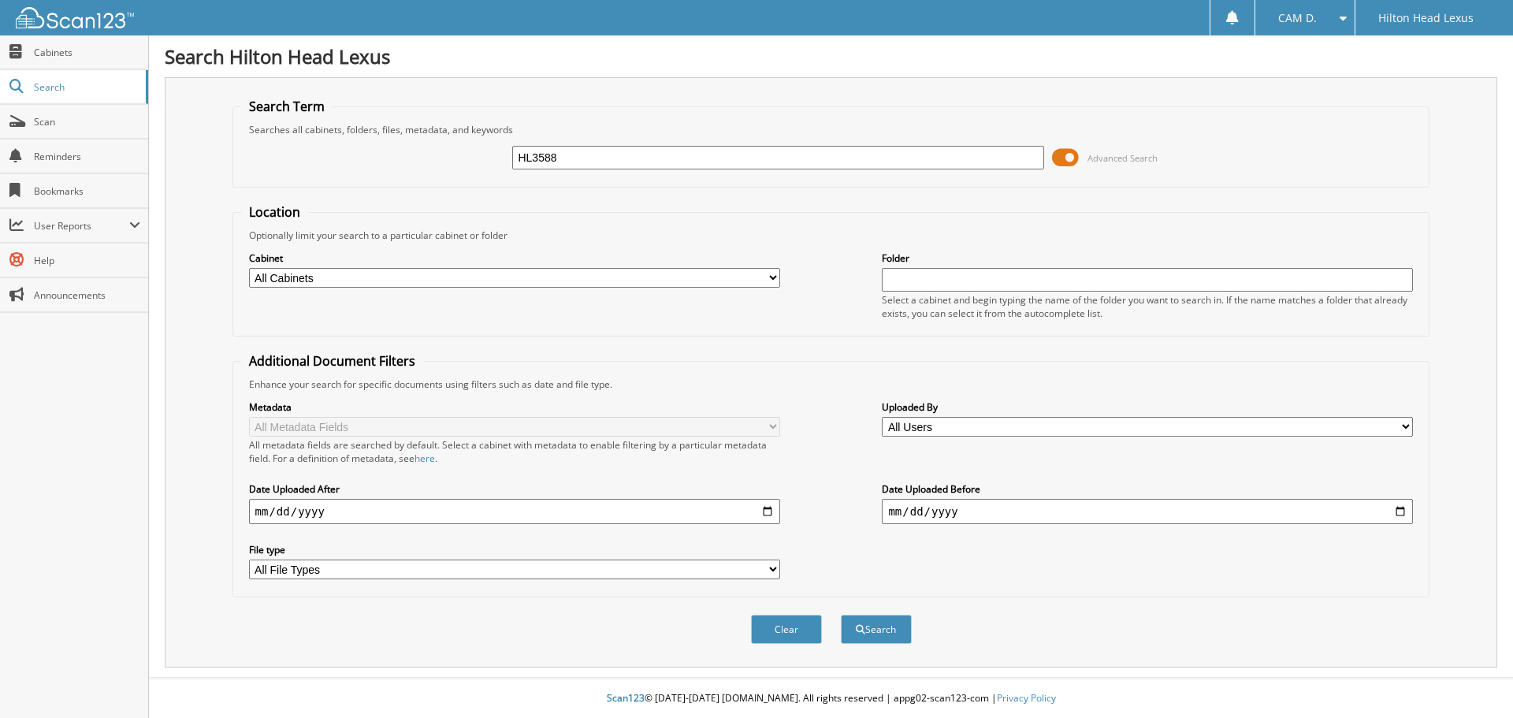 The width and height of the screenshot is (1513, 718). I want to click on label: Folder, so click(1147, 258).